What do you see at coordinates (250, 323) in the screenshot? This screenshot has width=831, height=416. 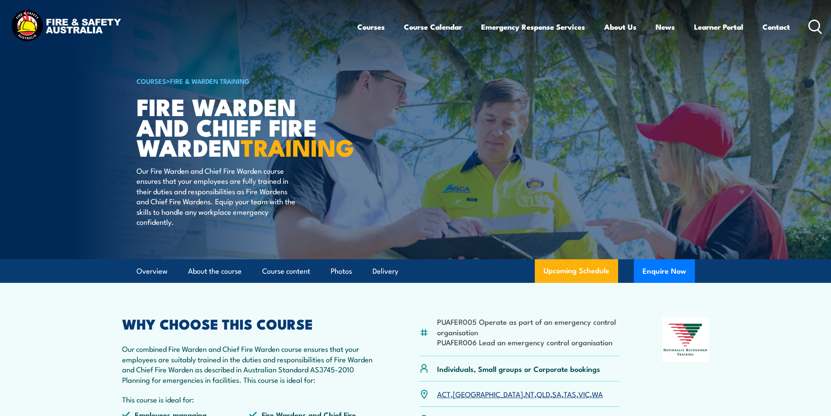 I see `h2: WHY CHOOSE THIS COURSE` at bounding box center [250, 323].